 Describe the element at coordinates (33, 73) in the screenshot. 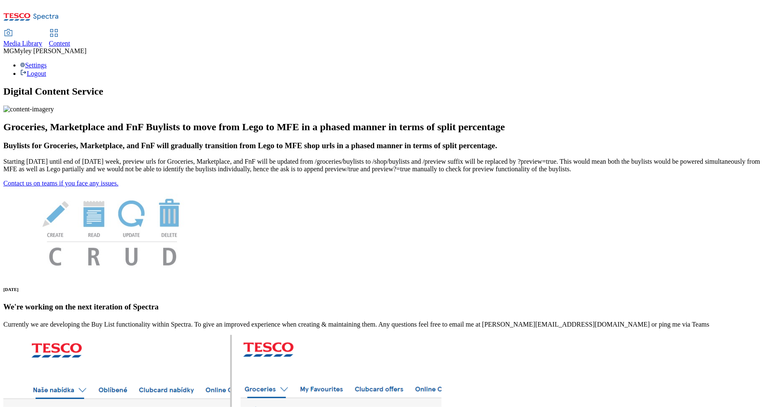

I see `a: Logout` at that location.